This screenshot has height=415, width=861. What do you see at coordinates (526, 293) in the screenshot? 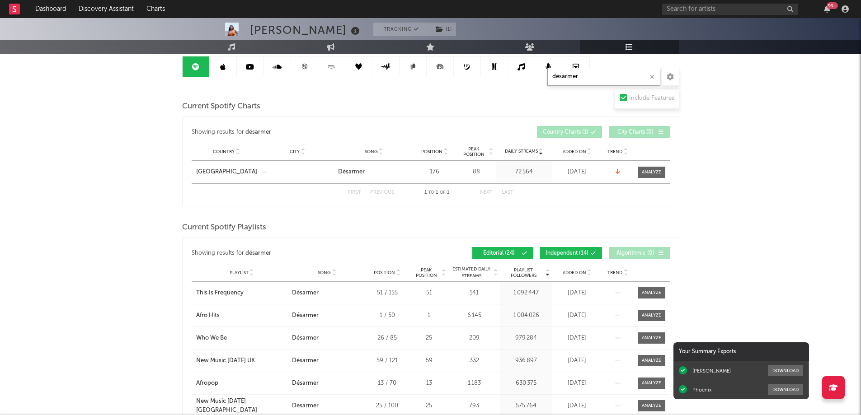
I see `div: 1 092 447` at bounding box center [526, 293].